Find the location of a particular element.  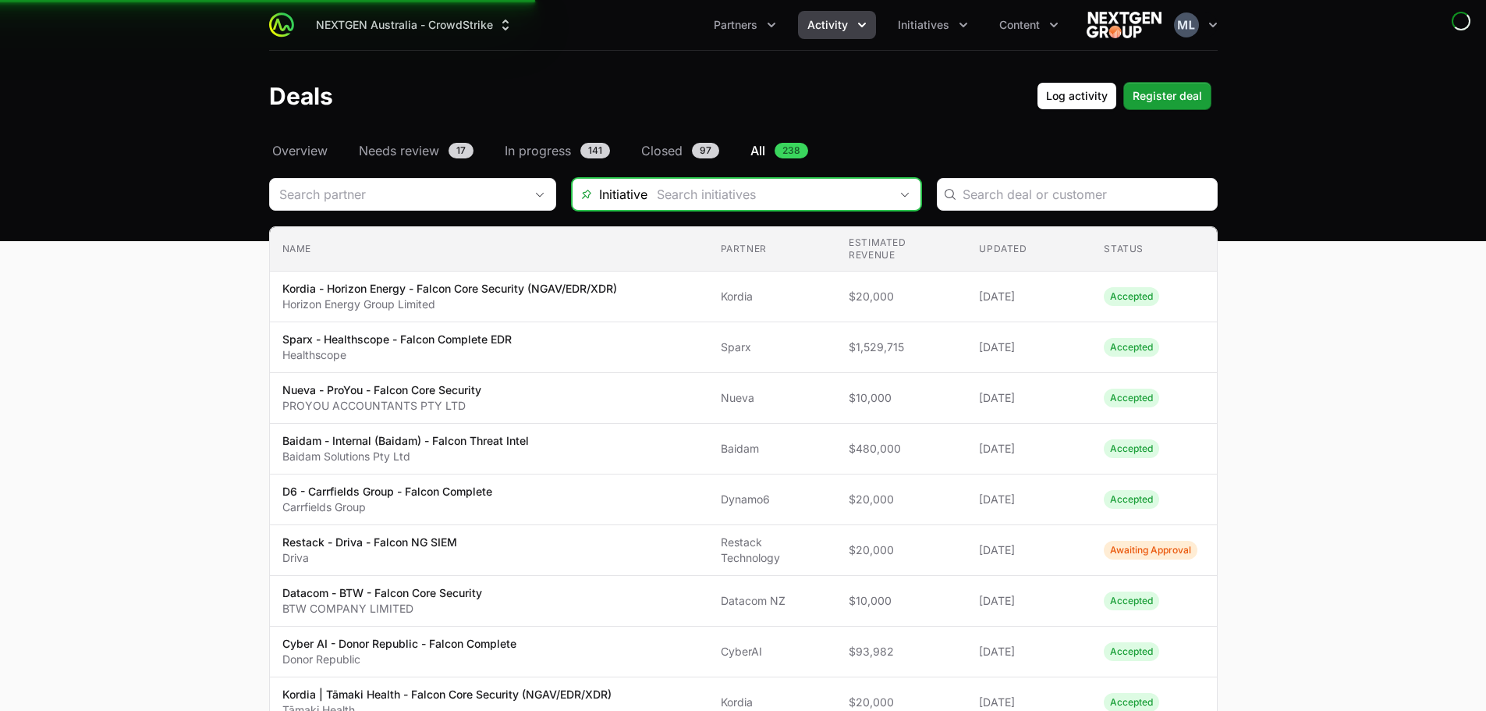

th: Status is located at coordinates (1154, 249).